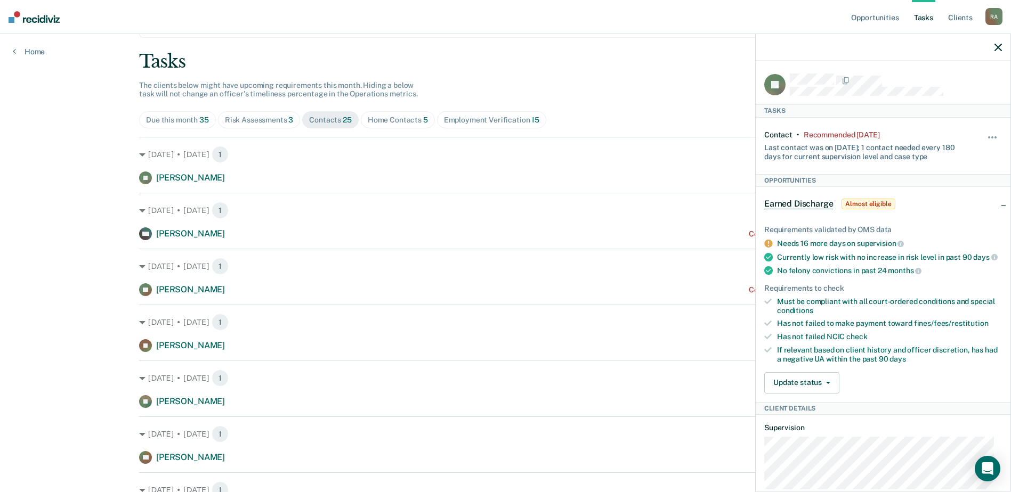 The height and width of the screenshot is (492, 1011). What do you see at coordinates (889, 355) in the screenshot?
I see `div: If relevant based on client history and officer discretion, has had a negative UA within the past 90` at bounding box center [889, 355].